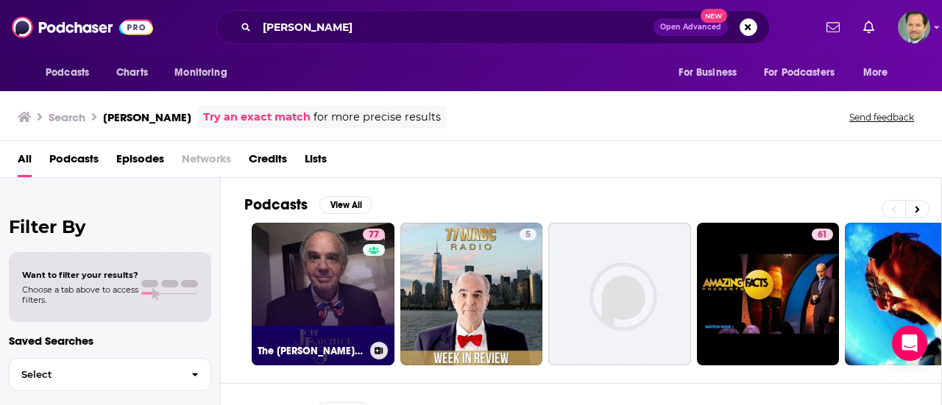 The width and height of the screenshot is (942, 405). What do you see at coordinates (110, 375) in the screenshot?
I see `button: Select` at bounding box center [110, 375].